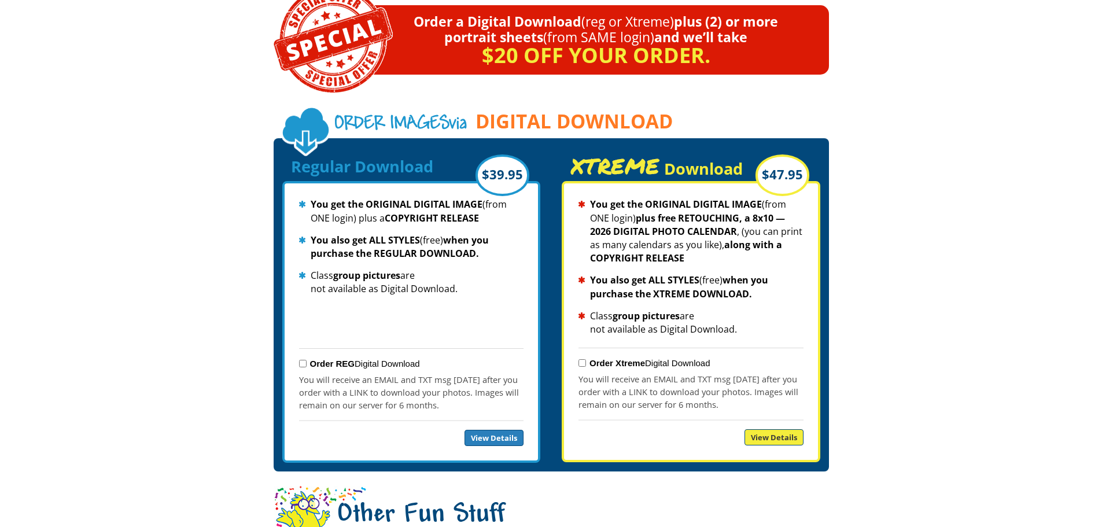 This screenshot has height=527, width=1102. What do you see at coordinates (391, 124) in the screenshot?
I see `span: Order Images` at bounding box center [391, 124].